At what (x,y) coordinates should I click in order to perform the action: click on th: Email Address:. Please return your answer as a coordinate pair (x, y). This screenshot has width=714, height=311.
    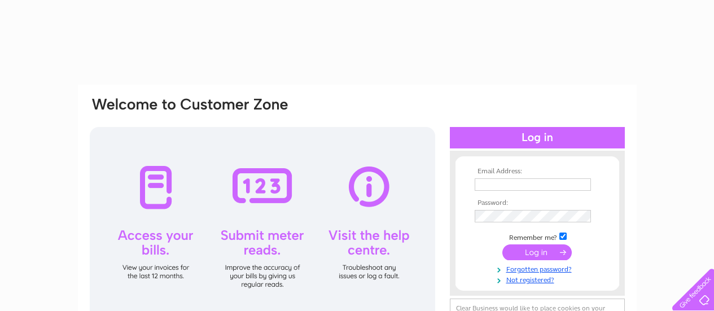
    Looking at the image, I should click on (538, 172).